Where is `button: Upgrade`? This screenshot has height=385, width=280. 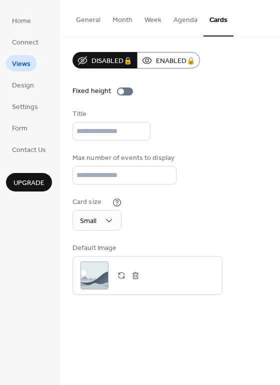 button: Upgrade is located at coordinates (29, 182).